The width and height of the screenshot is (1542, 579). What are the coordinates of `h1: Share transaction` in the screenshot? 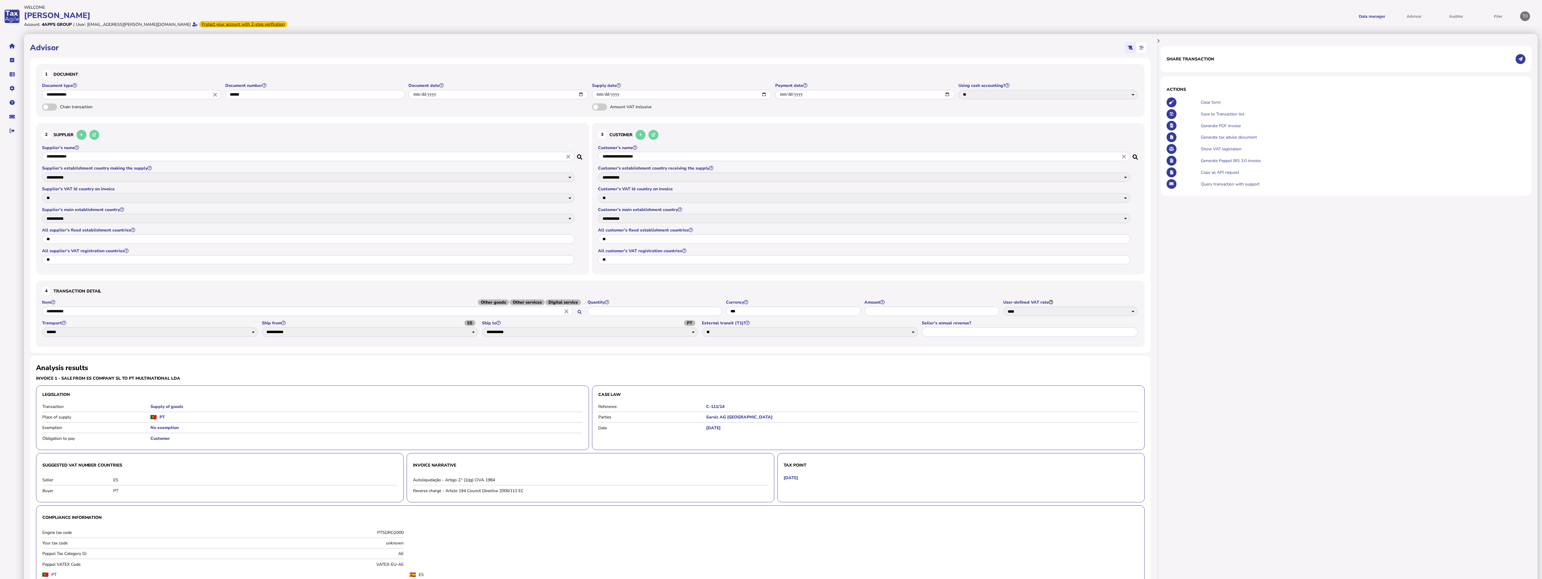 It's located at (1191, 59).